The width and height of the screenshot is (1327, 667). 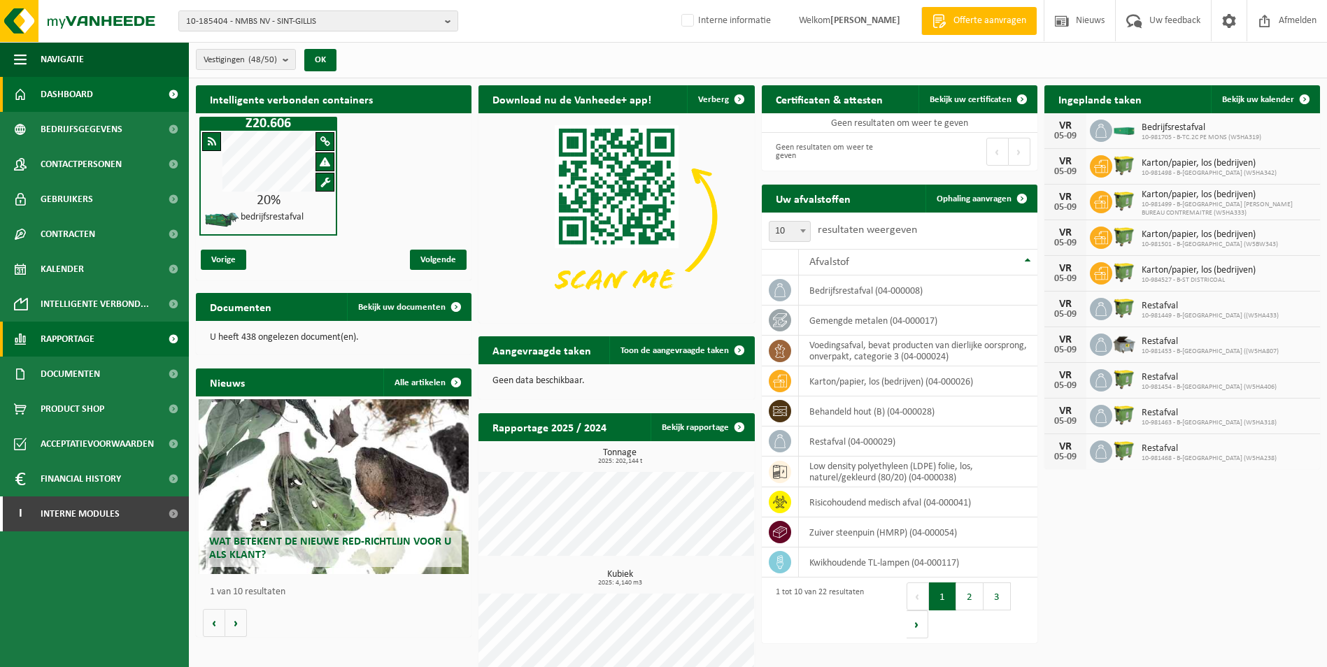 I want to click on button: 10-185404 - NMBS NV - SINT-GILLIS, so click(x=318, y=21).